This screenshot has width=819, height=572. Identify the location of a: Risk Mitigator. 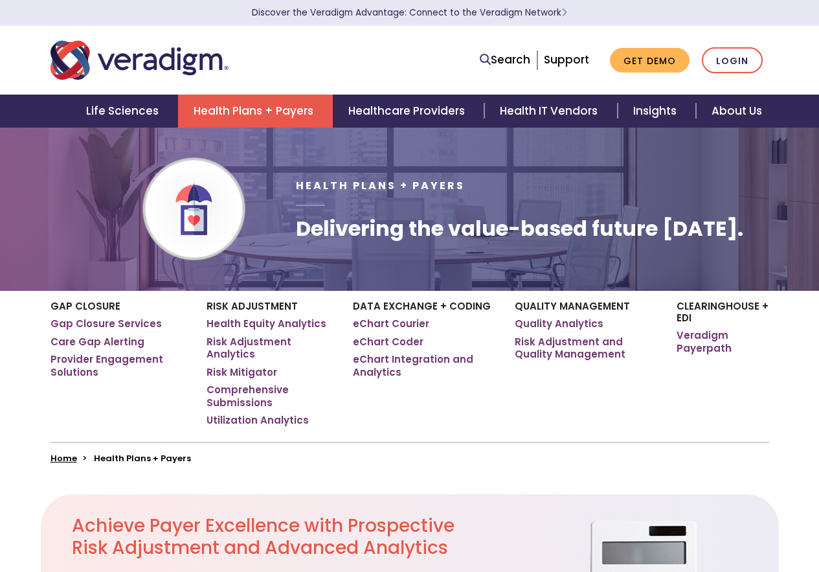
(242, 372).